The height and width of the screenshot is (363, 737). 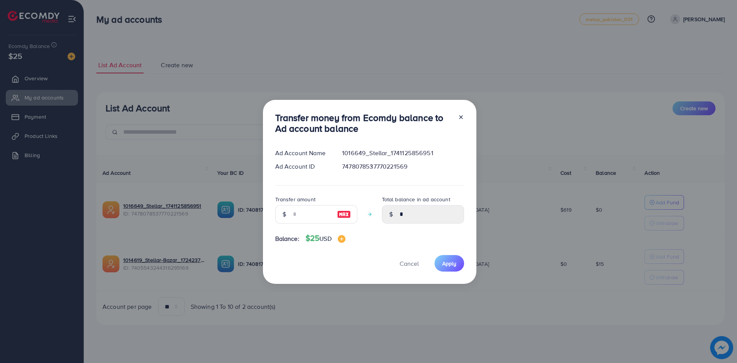 What do you see at coordinates (295, 199) in the screenshot?
I see `label: Transfer amount` at bounding box center [295, 199].